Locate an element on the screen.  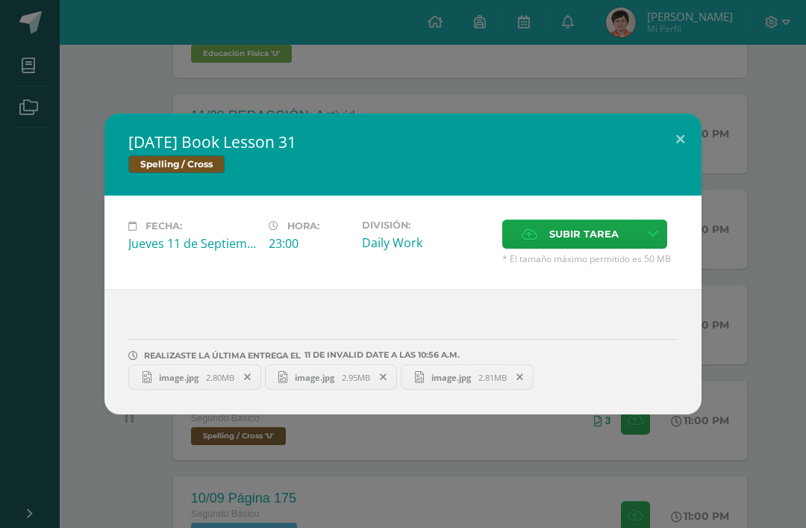
span: Subir tarea is located at coordinates (584, 234).